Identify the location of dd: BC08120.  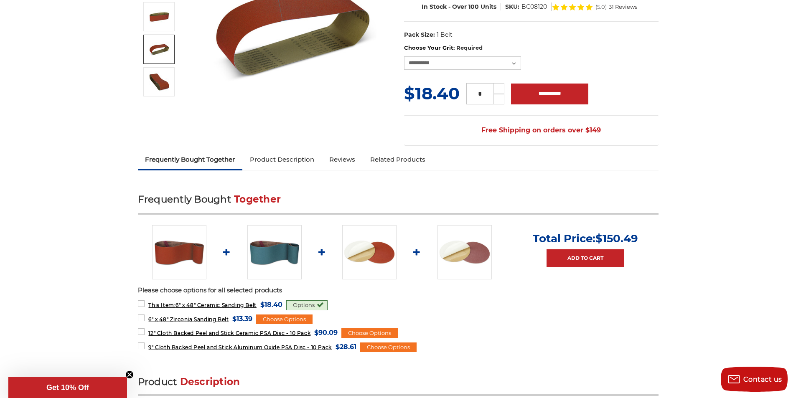
(534, 7).